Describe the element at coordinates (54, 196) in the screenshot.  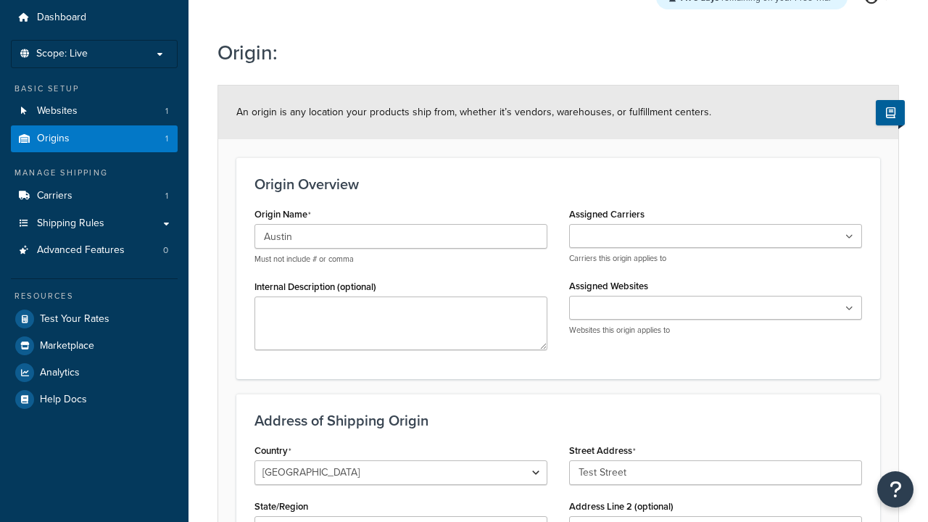
I see `span: Carriers` at that location.